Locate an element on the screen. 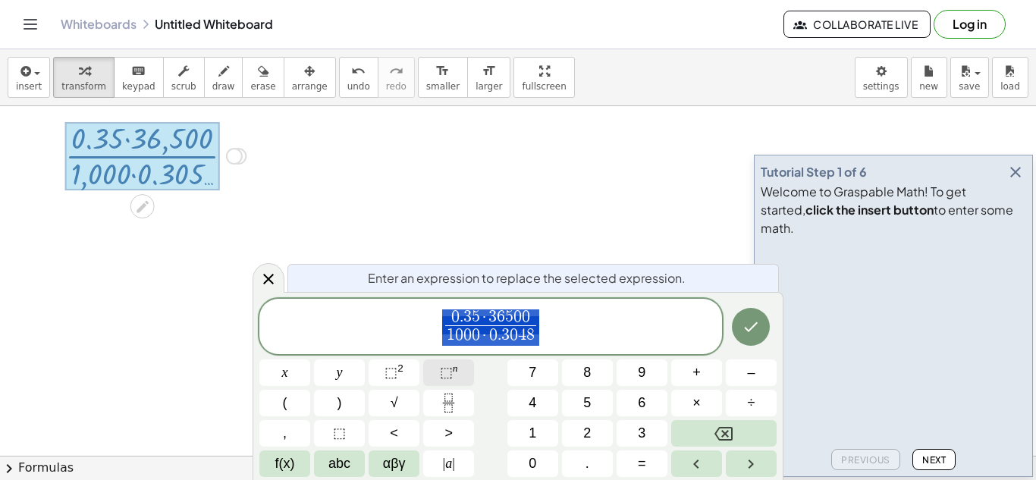 The width and height of the screenshot is (1036, 480). button: Absolute value is located at coordinates (448, 463).